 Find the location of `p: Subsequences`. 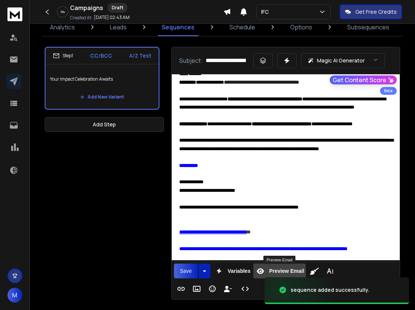

p: Subsequences is located at coordinates (368, 27).